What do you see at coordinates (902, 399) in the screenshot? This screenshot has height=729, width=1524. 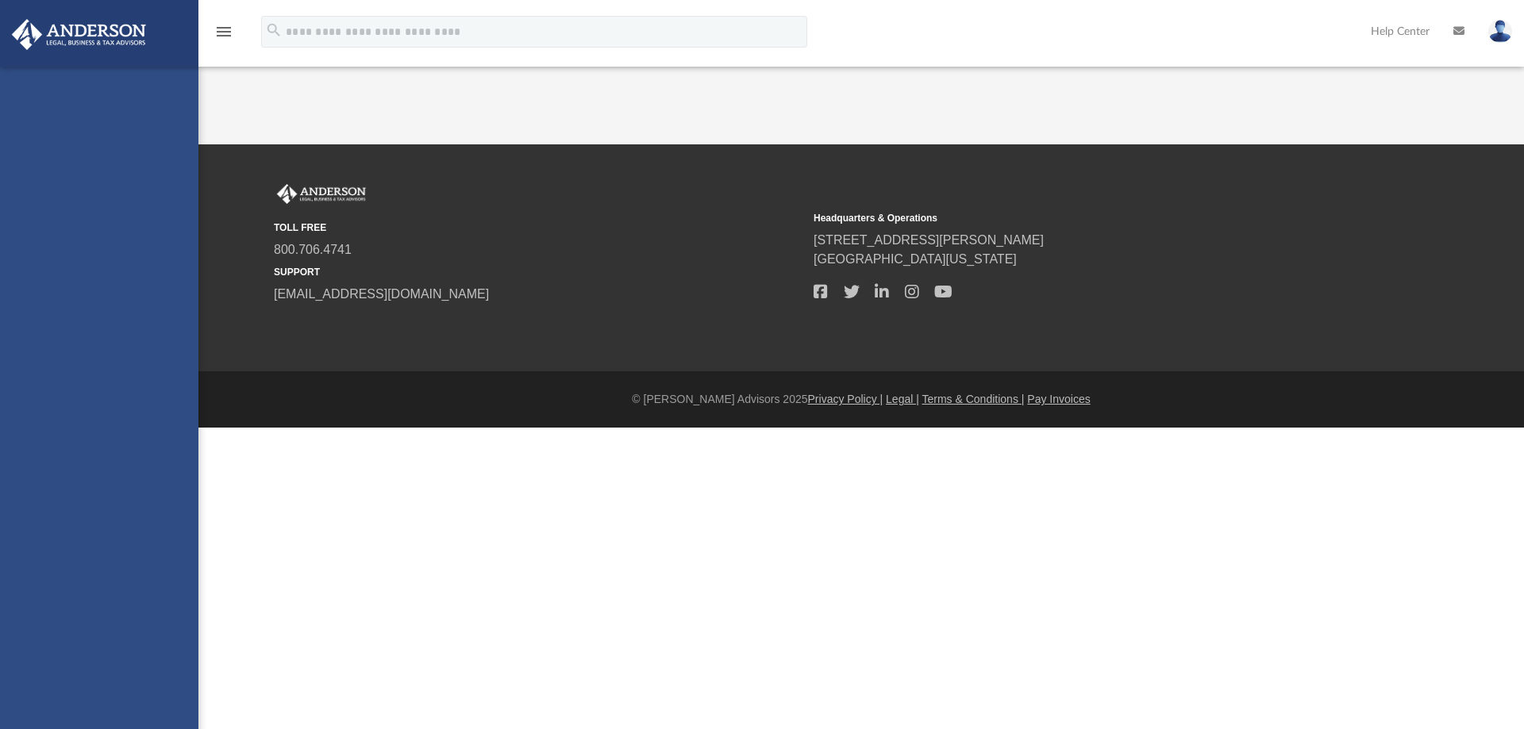 I see `a: Legal |` at bounding box center [902, 399].